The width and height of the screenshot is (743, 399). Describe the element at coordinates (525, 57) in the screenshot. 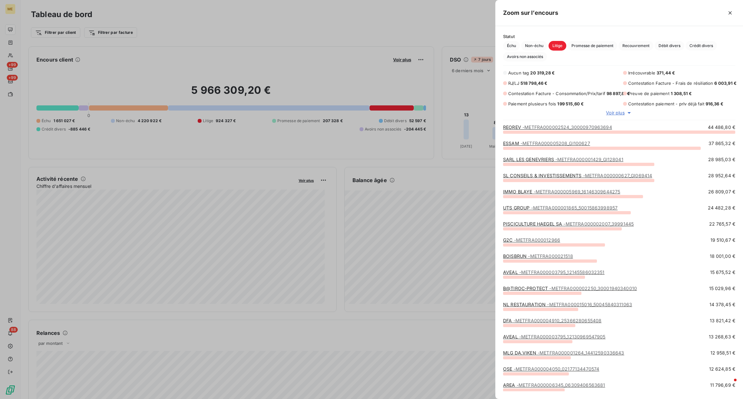

I see `span: Avoirs non associés` at that location.